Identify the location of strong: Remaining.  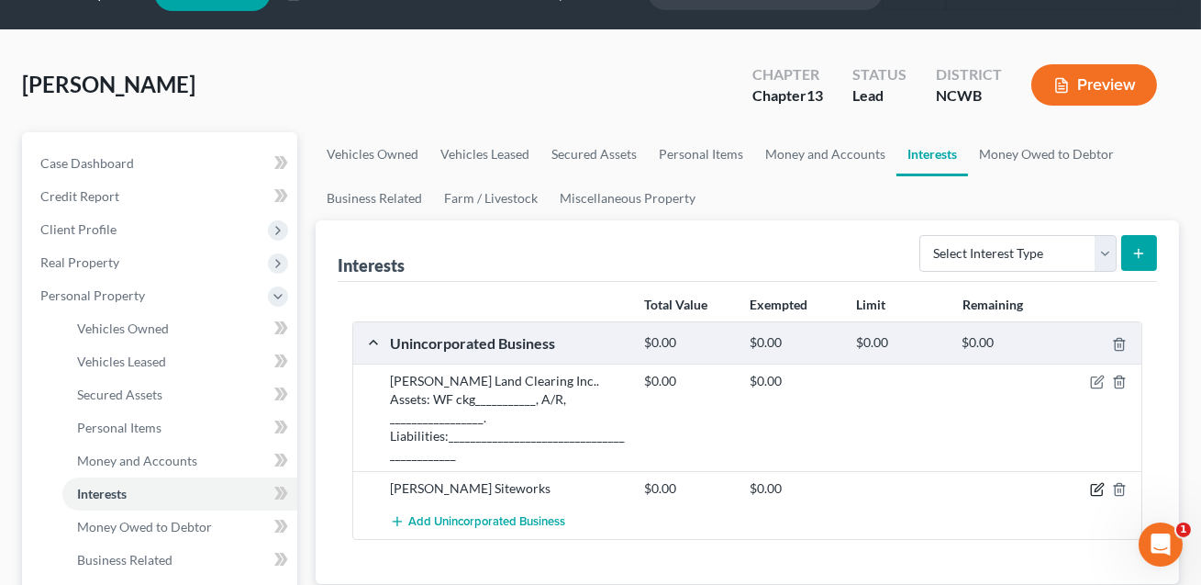
(993, 304).